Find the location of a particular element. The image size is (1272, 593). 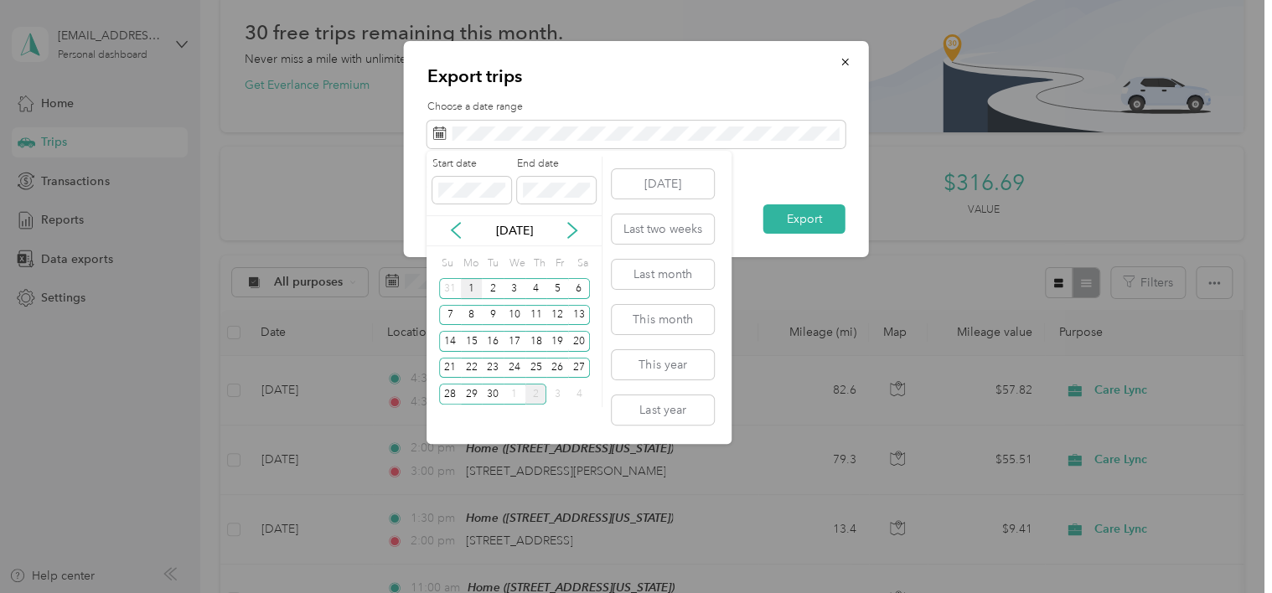

div: 15 is located at coordinates (472, 341).